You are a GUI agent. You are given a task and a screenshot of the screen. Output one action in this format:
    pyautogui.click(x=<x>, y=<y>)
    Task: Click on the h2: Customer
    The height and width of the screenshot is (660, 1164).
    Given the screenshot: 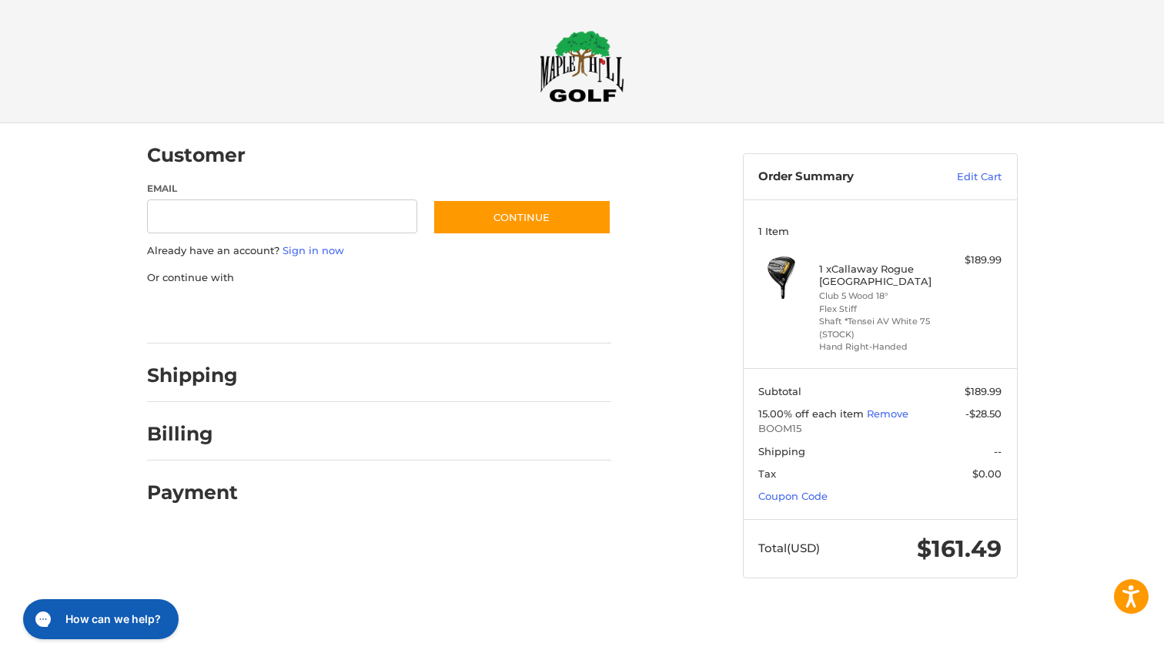 What is the action you would take?
    pyautogui.click(x=196, y=155)
    